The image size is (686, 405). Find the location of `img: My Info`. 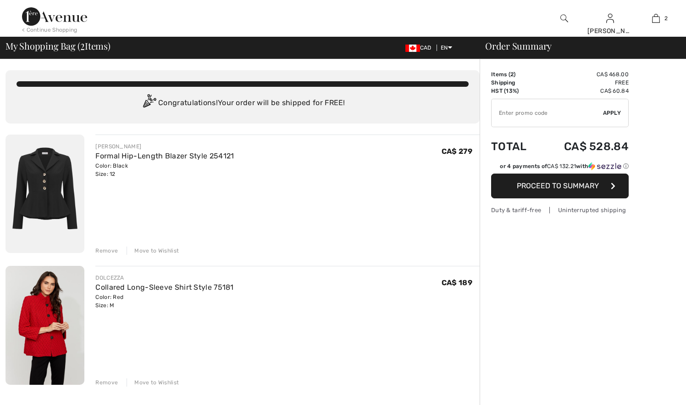

img: My Info is located at coordinates (610, 18).